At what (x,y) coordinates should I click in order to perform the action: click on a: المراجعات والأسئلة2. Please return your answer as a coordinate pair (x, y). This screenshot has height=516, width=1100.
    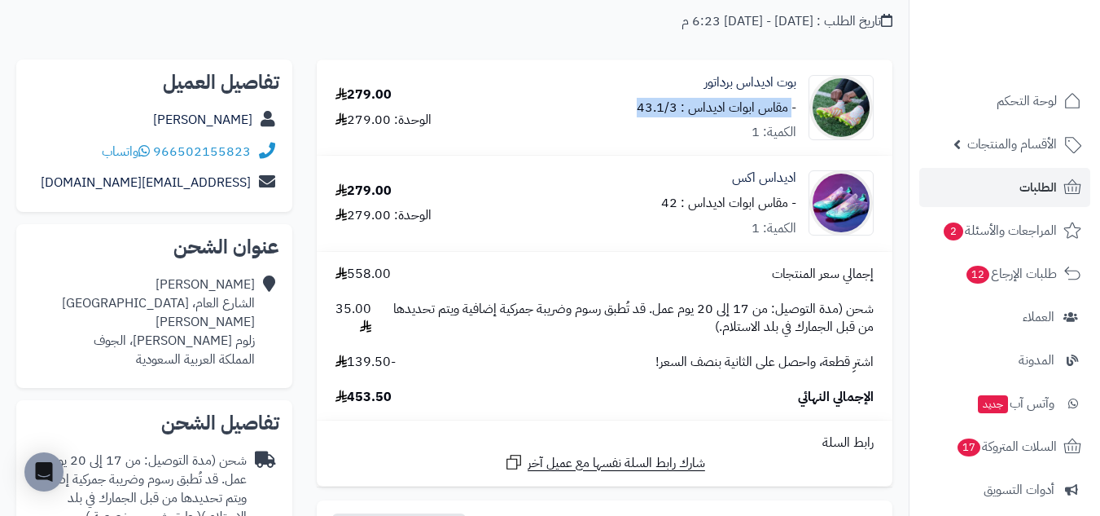
    Looking at the image, I should click on (1005, 231).